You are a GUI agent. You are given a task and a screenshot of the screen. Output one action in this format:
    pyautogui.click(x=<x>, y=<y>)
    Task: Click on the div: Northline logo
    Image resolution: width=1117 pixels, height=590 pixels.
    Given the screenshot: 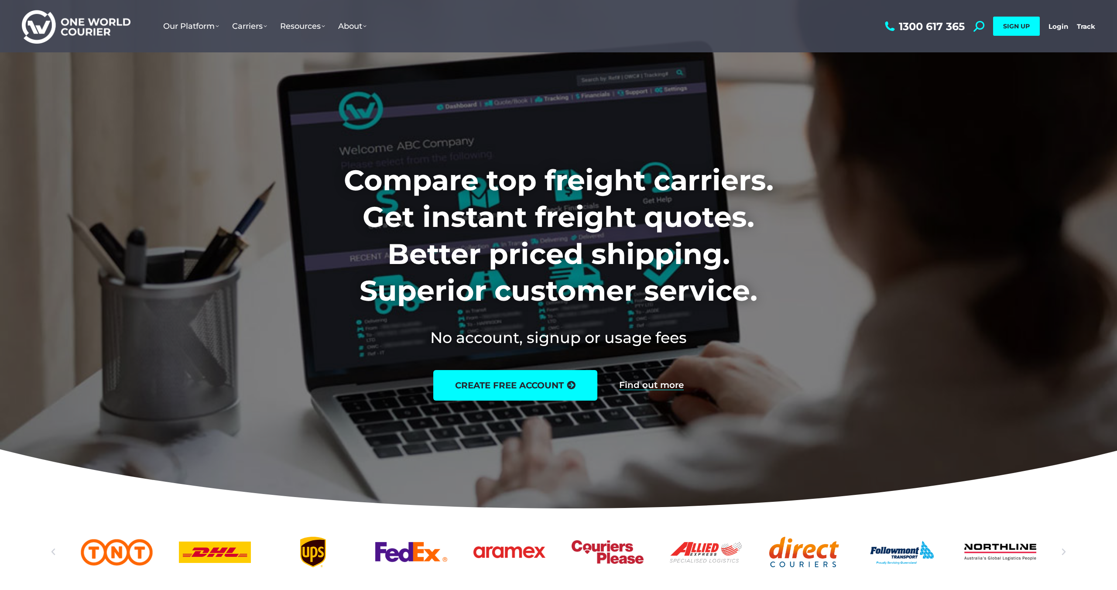 What is the action you would take?
    pyautogui.click(x=1000, y=552)
    